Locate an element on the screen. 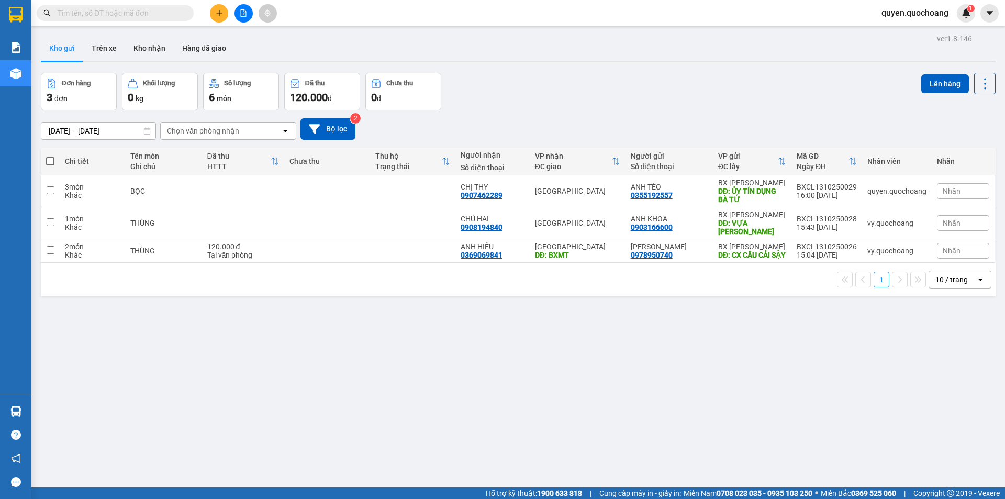 Image resolution: width=1005 pixels, height=499 pixels. span: 120.000 is located at coordinates (309, 97).